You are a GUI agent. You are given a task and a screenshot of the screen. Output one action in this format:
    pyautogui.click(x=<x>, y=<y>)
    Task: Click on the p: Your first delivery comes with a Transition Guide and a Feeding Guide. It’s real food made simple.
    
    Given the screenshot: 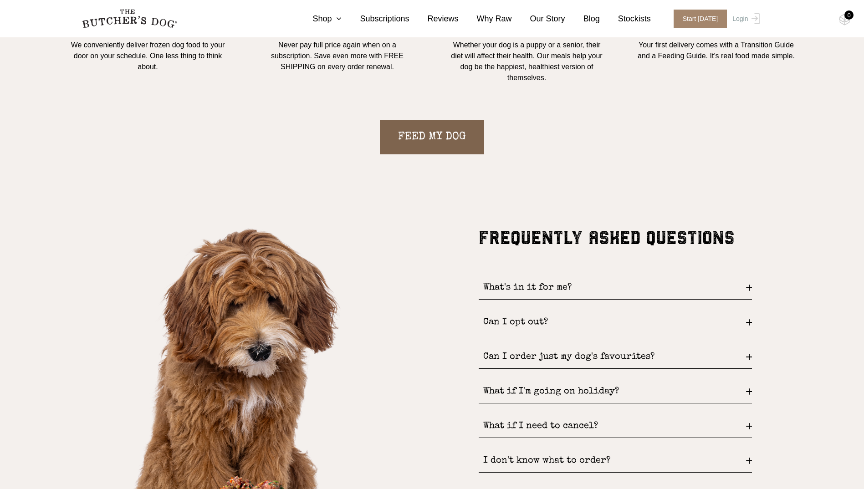 What is the action you would take?
    pyautogui.click(x=716, y=51)
    